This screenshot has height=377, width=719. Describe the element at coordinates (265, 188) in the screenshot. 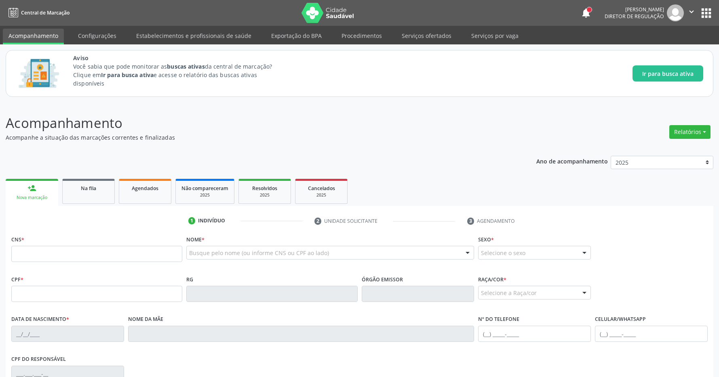

I see `span: Resolvidos` at that location.